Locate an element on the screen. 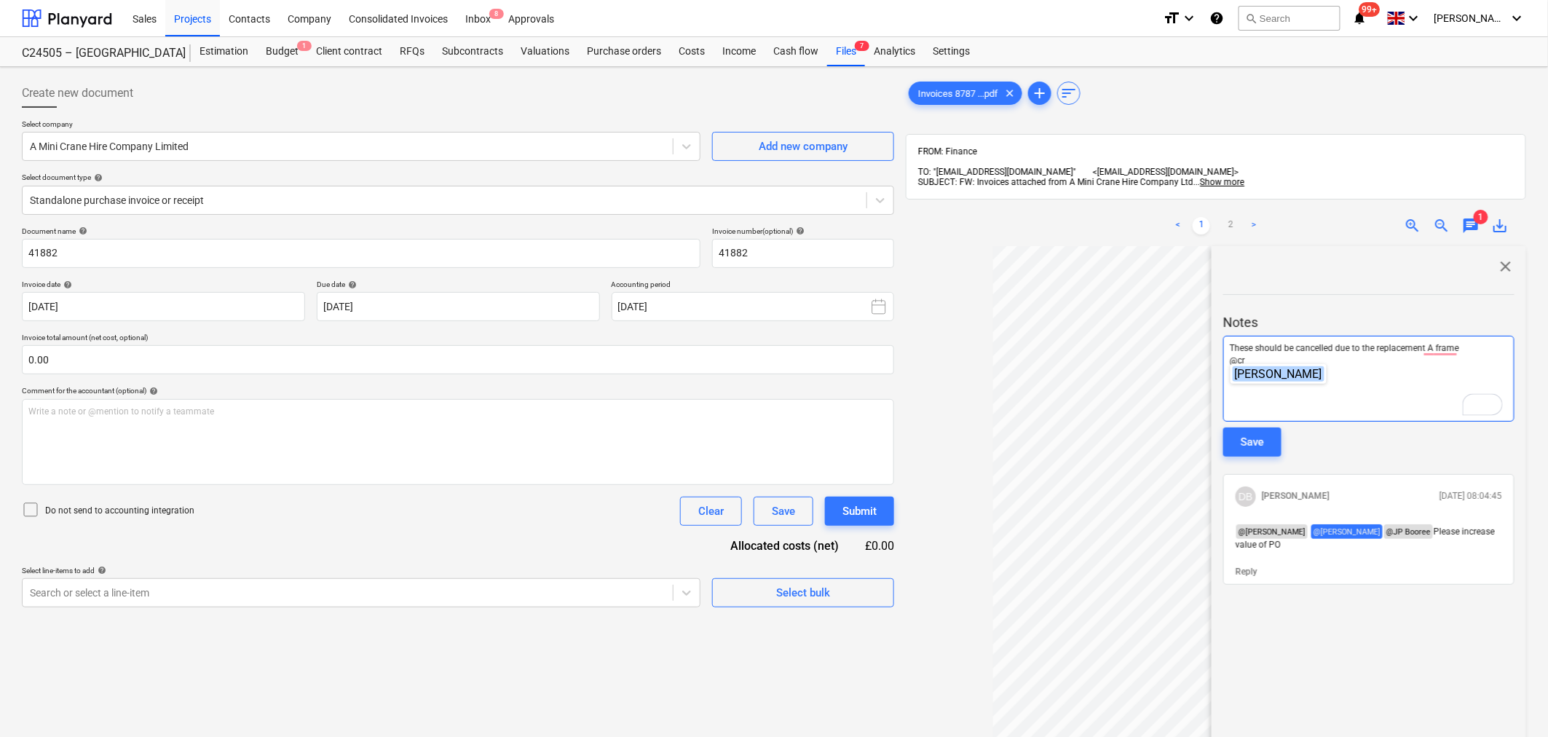 The width and height of the screenshot is (1548, 737). div: Estimation is located at coordinates (224, 52).